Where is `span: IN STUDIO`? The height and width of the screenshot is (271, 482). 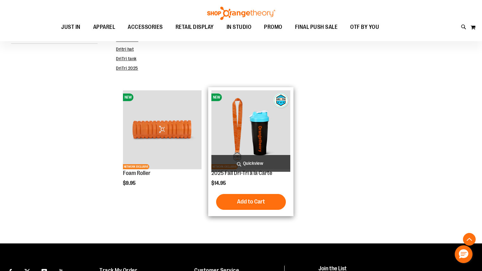 span: IN STUDIO is located at coordinates (239, 27).